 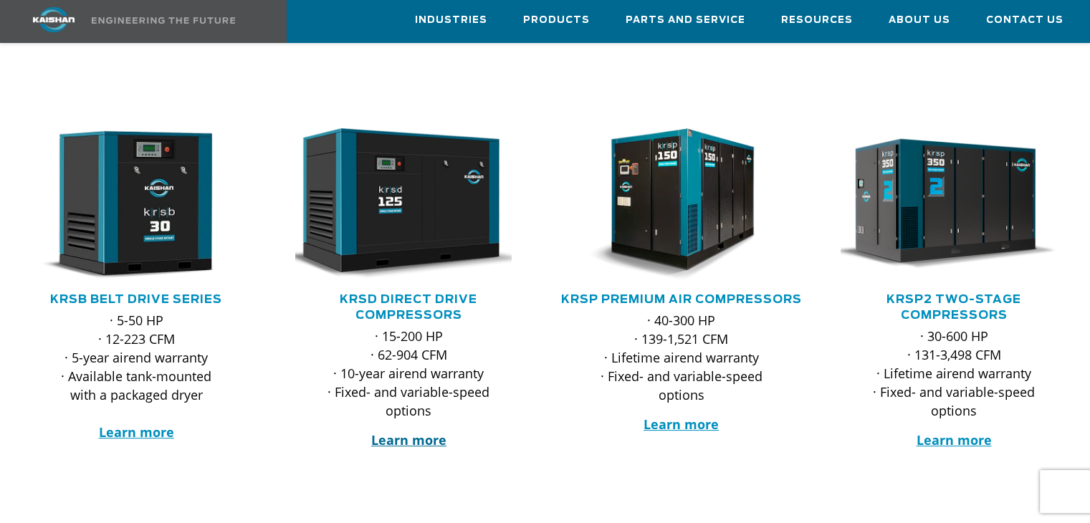 I want to click on span: Contact Us, so click(x=1025, y=20).